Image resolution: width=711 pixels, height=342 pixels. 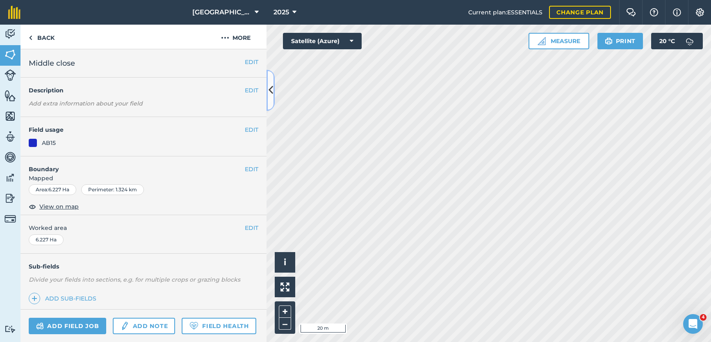 What do you see at coordinates (236, 37) in the screenshot?
I see `button: More` at bounding box center [236, 37].